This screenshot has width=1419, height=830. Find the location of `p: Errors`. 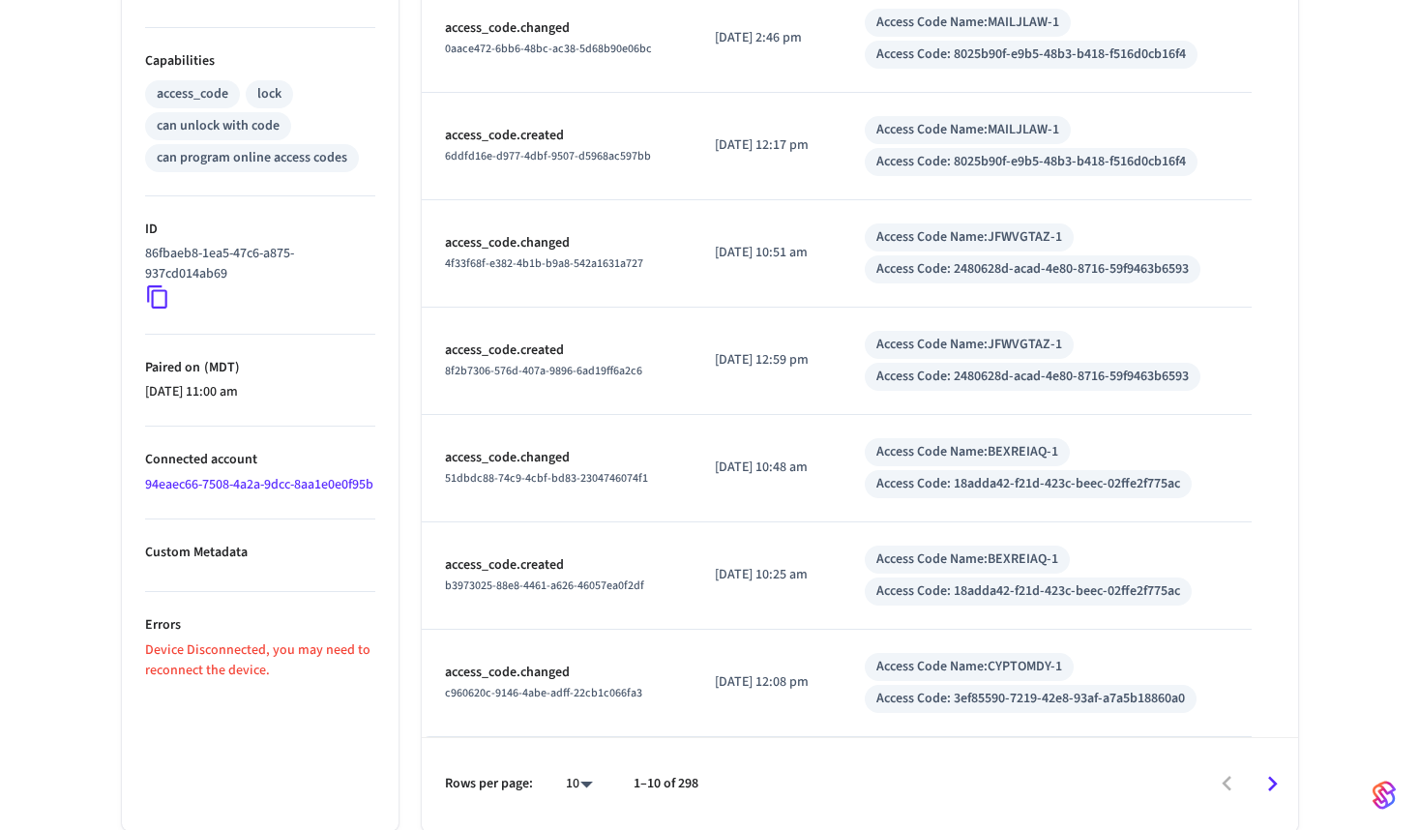

p: Errors is located at coordinates (260, 625).